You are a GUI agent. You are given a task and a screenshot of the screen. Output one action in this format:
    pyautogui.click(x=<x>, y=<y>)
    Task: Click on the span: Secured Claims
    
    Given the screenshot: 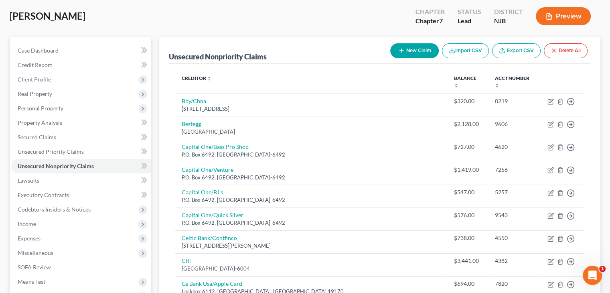 What is the action you would take?
    pyautogui.click(x=37, y=137)
    